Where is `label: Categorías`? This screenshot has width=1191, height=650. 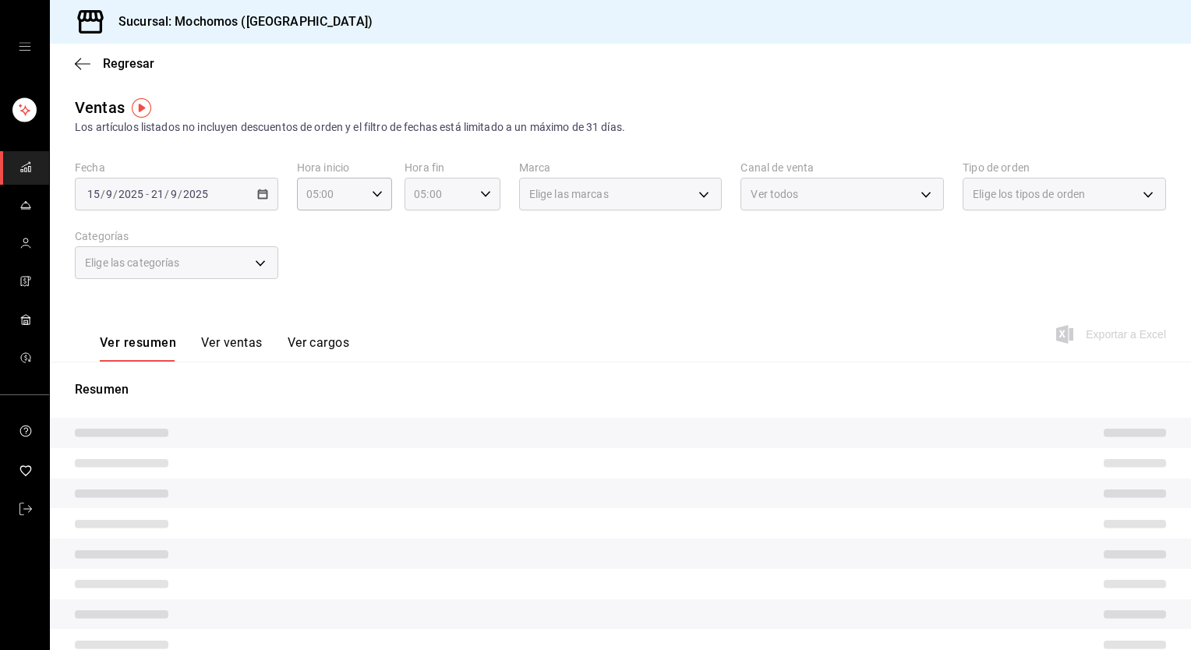
label: Categorías is located at coordinates (176, 236).